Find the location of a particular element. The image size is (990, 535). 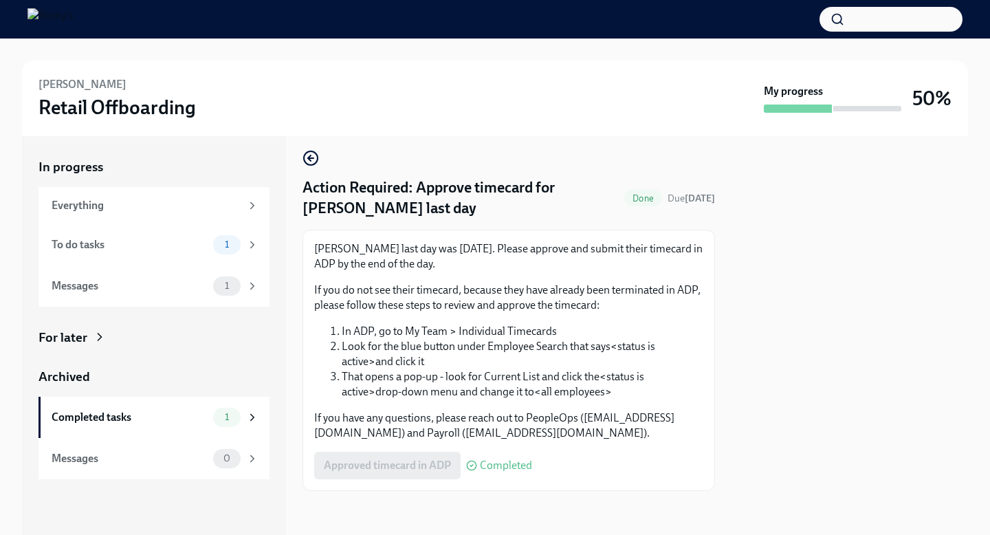

h3: 50% is located at coordinates (932, 98).